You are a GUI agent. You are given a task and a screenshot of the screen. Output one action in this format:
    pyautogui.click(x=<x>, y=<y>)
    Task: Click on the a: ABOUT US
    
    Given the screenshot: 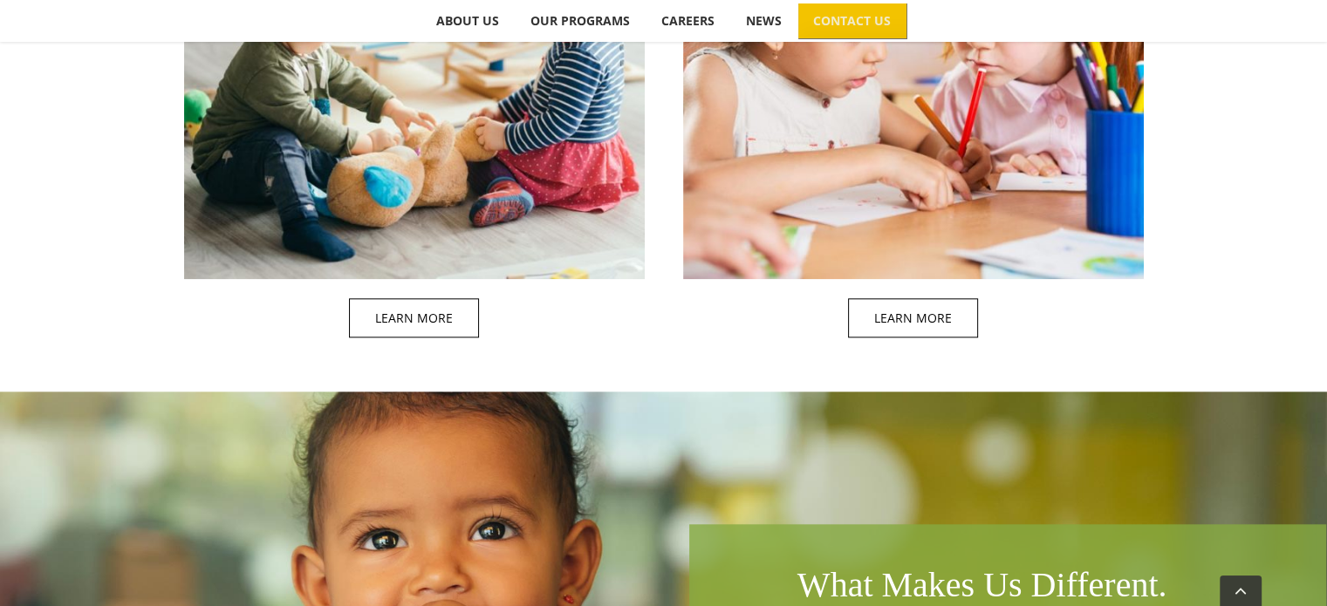 What is the action you would take?
    pyautogui.click(x=468, y=21)
    